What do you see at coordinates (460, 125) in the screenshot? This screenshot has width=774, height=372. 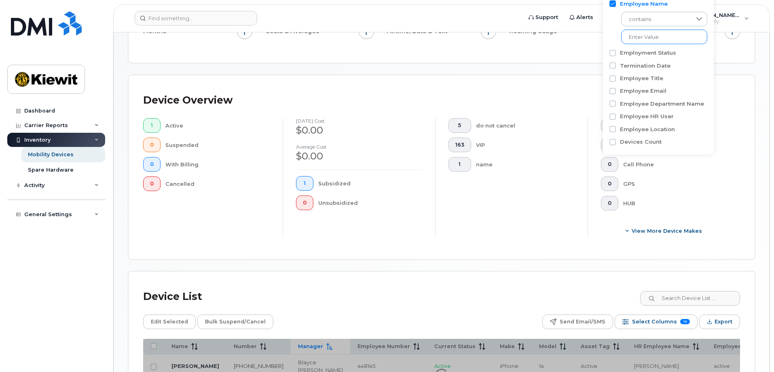 I see `span: 5` at bounding box center [460, 125].